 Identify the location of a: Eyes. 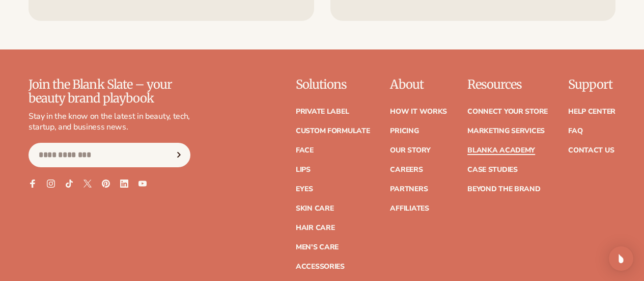
(305, 189).